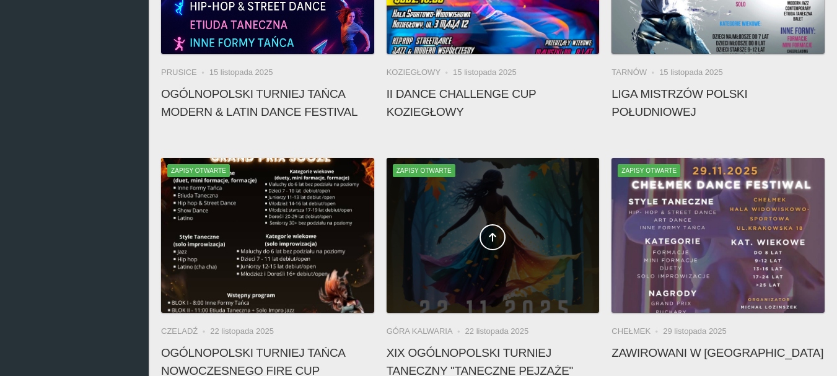 Image resolution: width=837 pixels, height=376 pixels. I want to click on li: Chełmek, so click(637, 331).